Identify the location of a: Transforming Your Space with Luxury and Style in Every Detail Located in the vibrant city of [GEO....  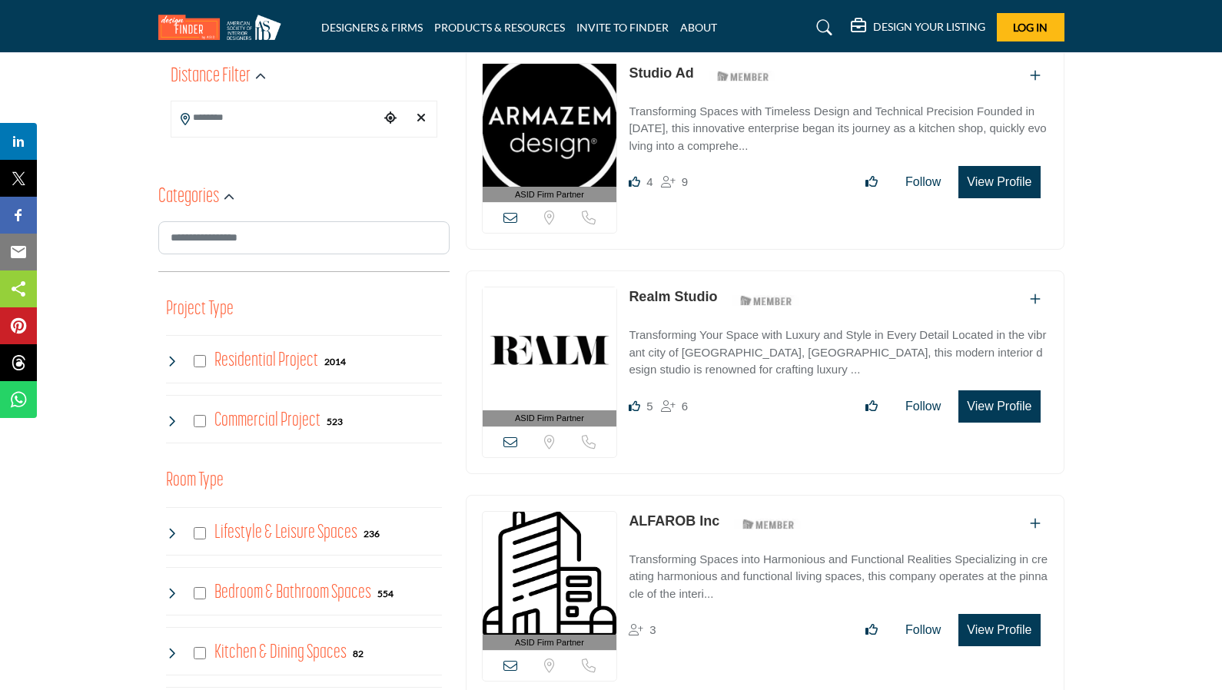
(838, 348).